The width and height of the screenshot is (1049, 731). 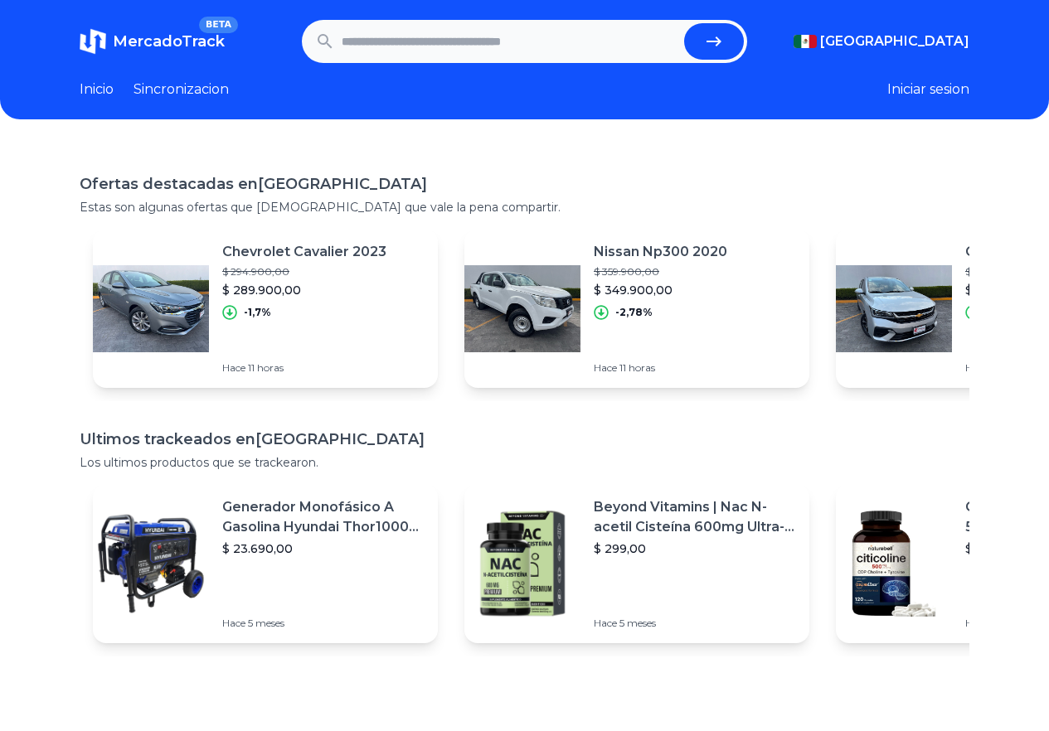 What do you see at coordinates (265, 564) in the screenshot?
I see `a: Featured imageGenerador Monofásico A Gasolina Hyundai Thor10000 P 11.5 Kw$ 23.690,00Hace 5 meses` at bounding box center [265, 564].